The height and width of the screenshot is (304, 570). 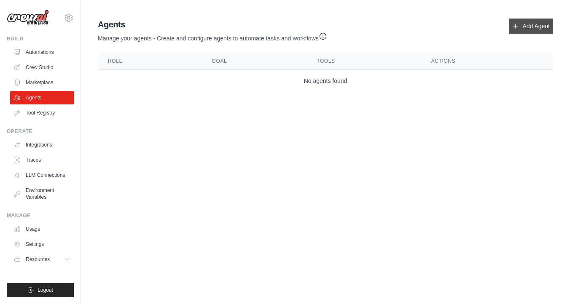 I want to click on th: Goal, so click(x=254, y=61).